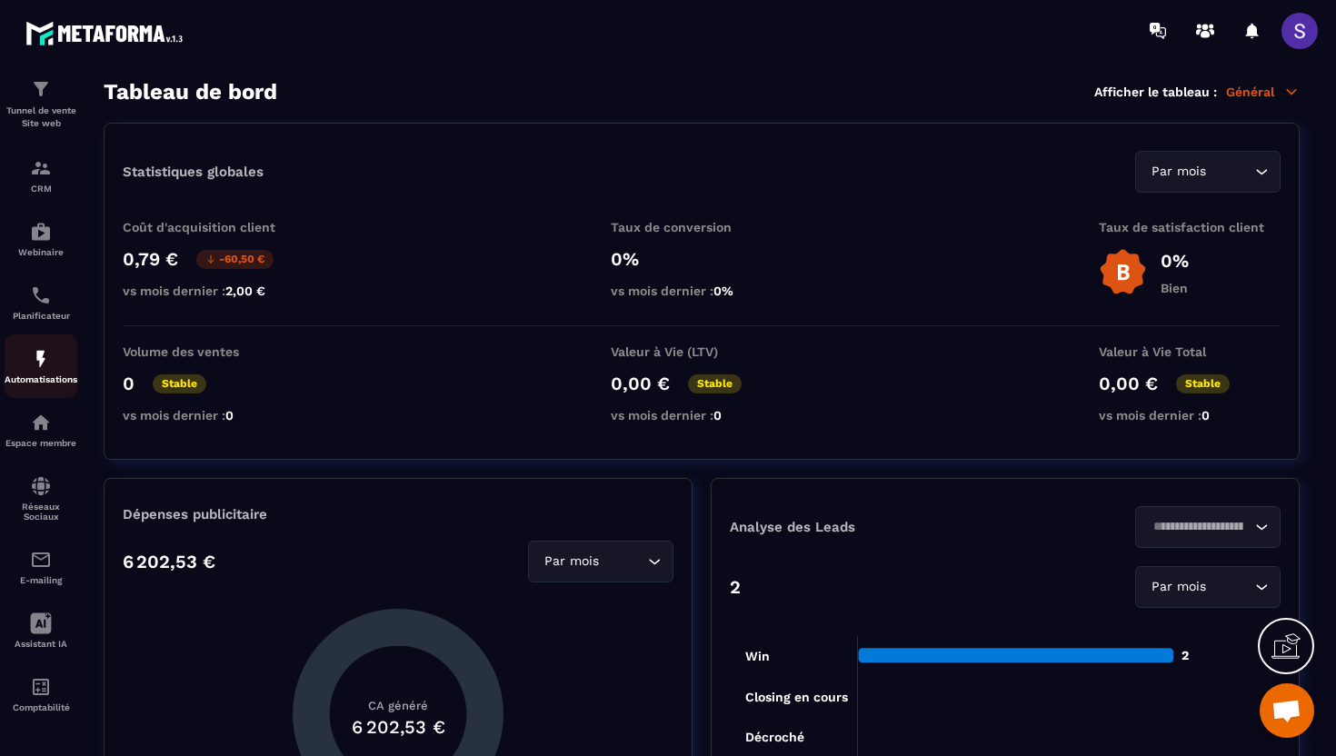 This screenshot has height=756, width=1336. What do you see at coordinates (41, 175) in the screenshot?
I see `a: formationformationCRM` at bounding box center [41, 175].